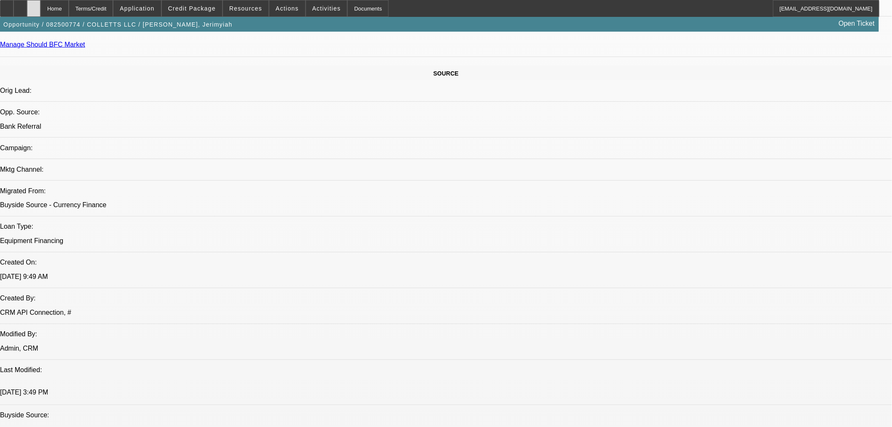  I want to click on span: SOURCE, so click(446, 73).